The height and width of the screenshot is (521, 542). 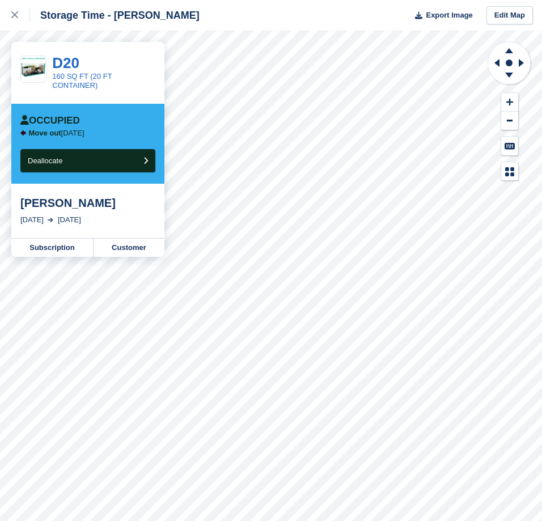 I want to click on a: 160 SQ FT (20 FT CONTAINER), so click(x=82, y=81).